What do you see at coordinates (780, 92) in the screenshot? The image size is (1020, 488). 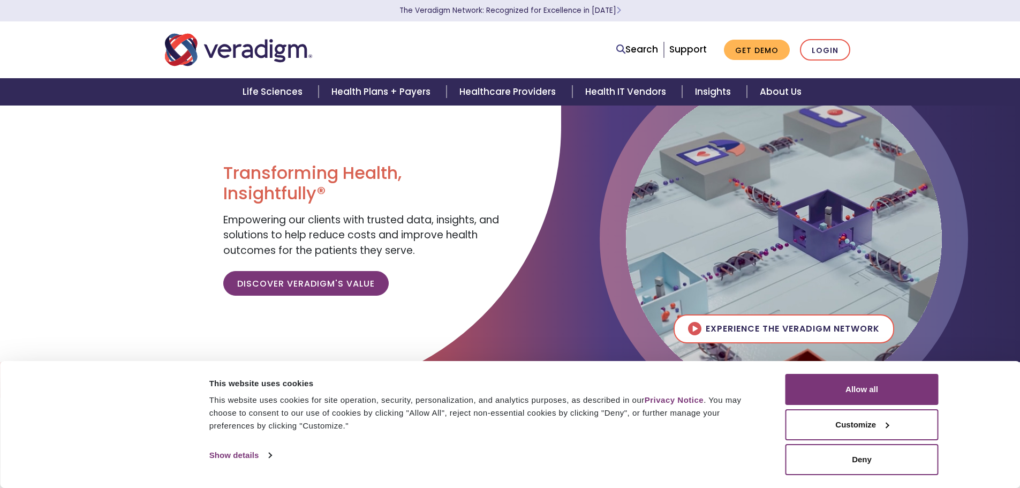 I see `a: About Us` at bounding box center [780, 92].